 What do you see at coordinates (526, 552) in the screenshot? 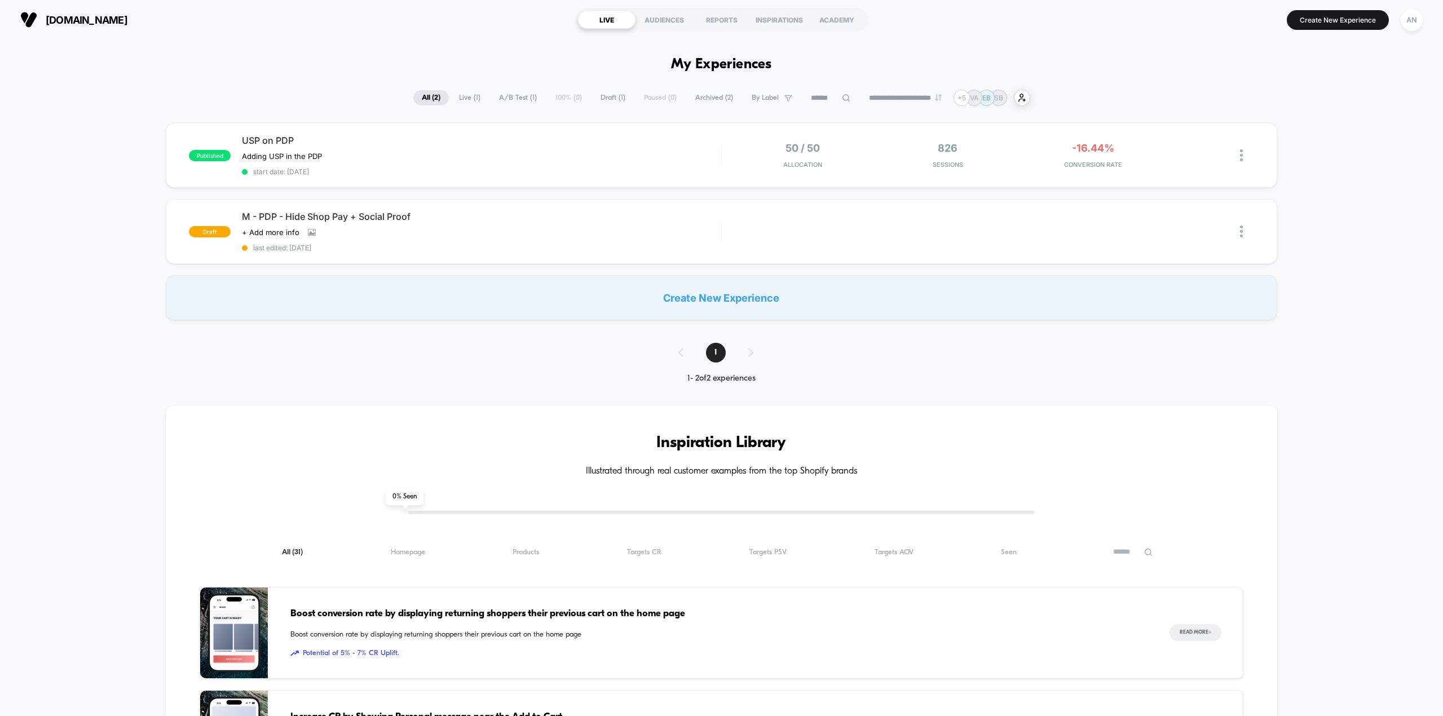
I see `span: Products` at bounding box center [526, 552].